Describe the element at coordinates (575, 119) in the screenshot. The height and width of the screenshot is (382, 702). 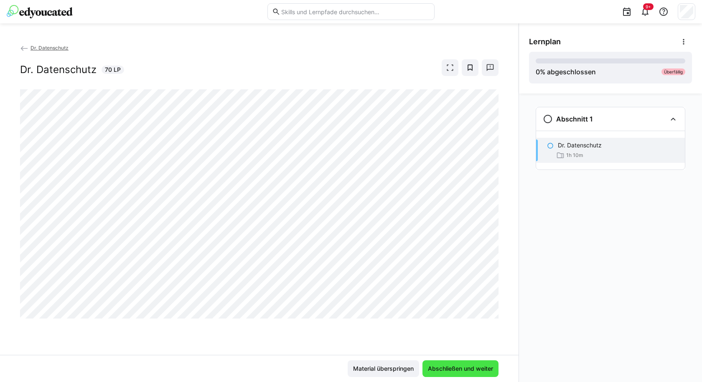
I see `h3: Abschnitt 1` at that location.